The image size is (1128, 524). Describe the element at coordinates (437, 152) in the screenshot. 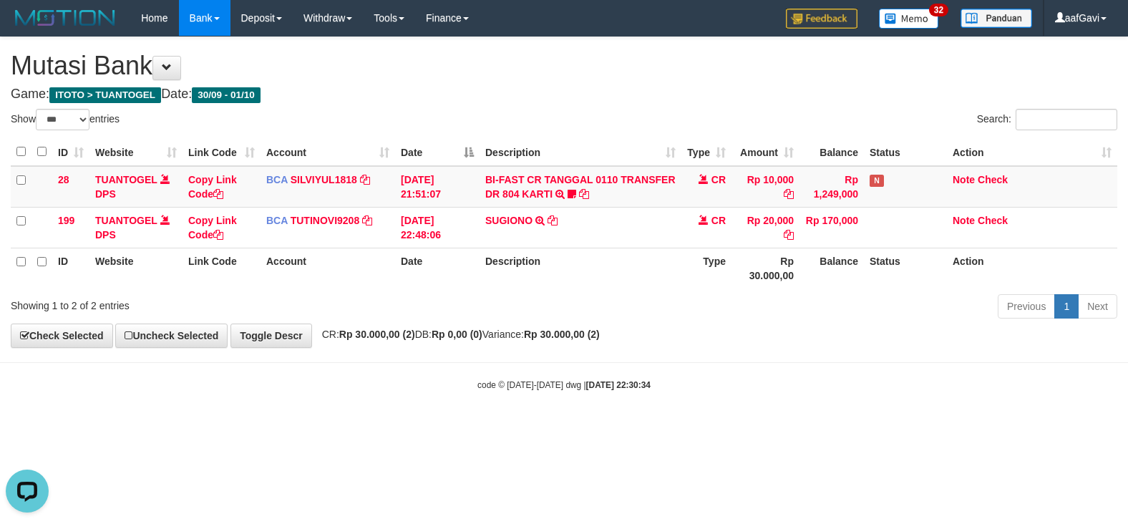

I see `th: Date: activate to sort column descending` at that location.